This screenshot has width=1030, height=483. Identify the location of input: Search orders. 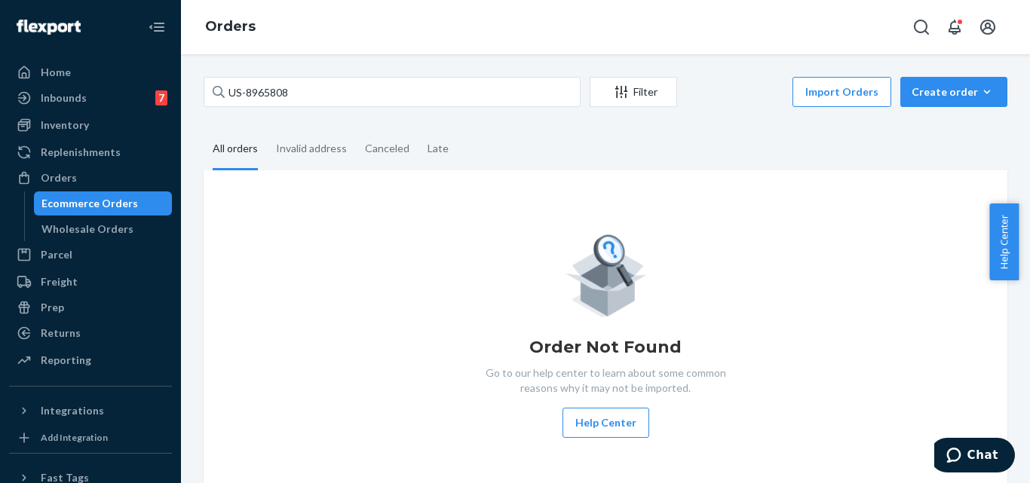
(392, 92).